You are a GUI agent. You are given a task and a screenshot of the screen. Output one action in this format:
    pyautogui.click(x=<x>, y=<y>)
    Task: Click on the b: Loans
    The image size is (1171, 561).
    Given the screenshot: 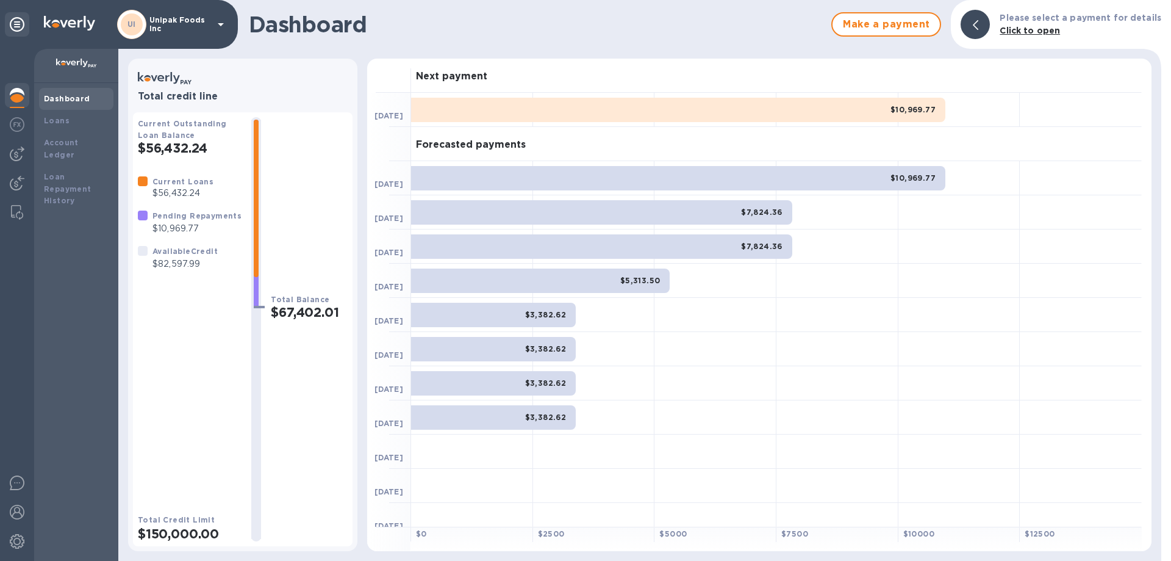 What is the action you would take?
    pyautogui.click(x=57, y=120)
    